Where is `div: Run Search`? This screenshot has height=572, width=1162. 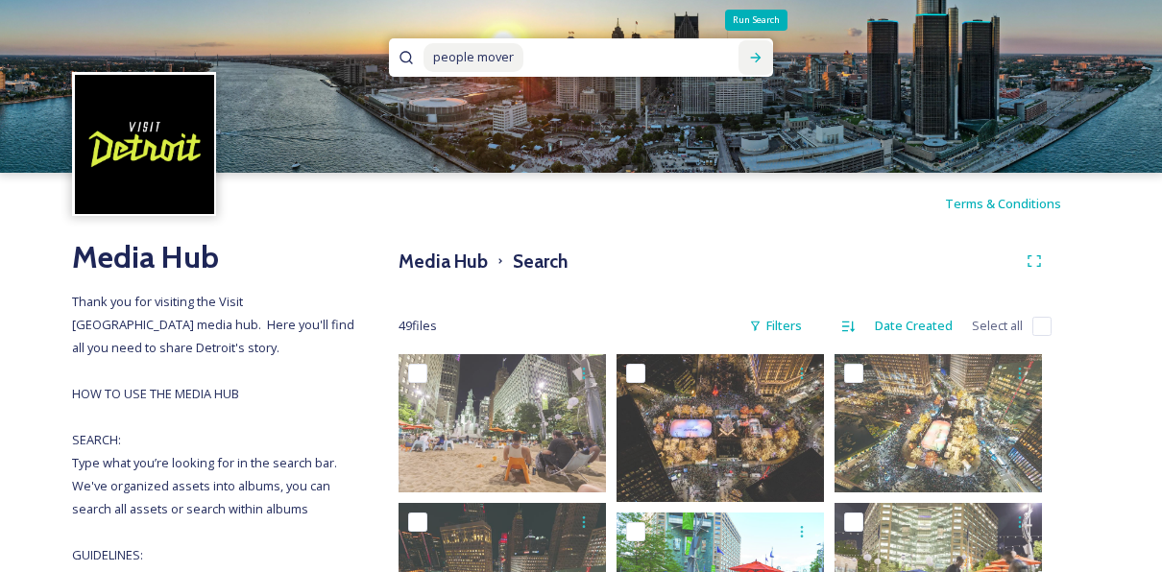
div: Run Search is located at coordinates (756, 20).